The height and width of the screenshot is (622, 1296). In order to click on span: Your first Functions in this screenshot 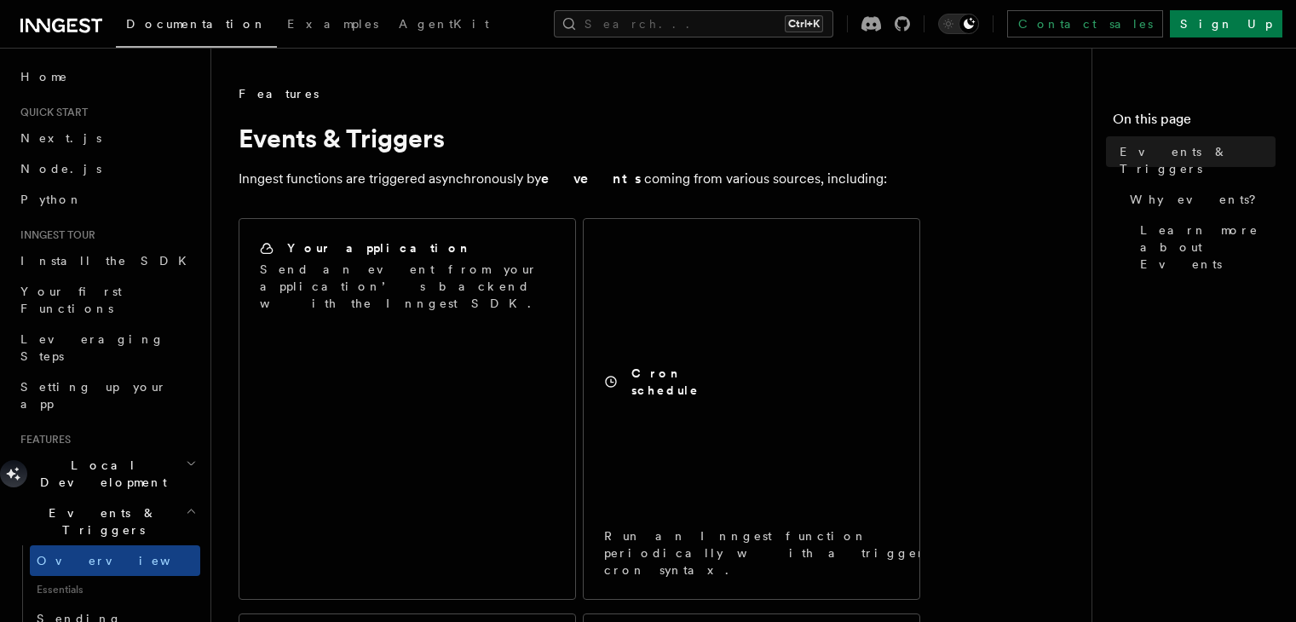, I will do `click(71, 300)`.